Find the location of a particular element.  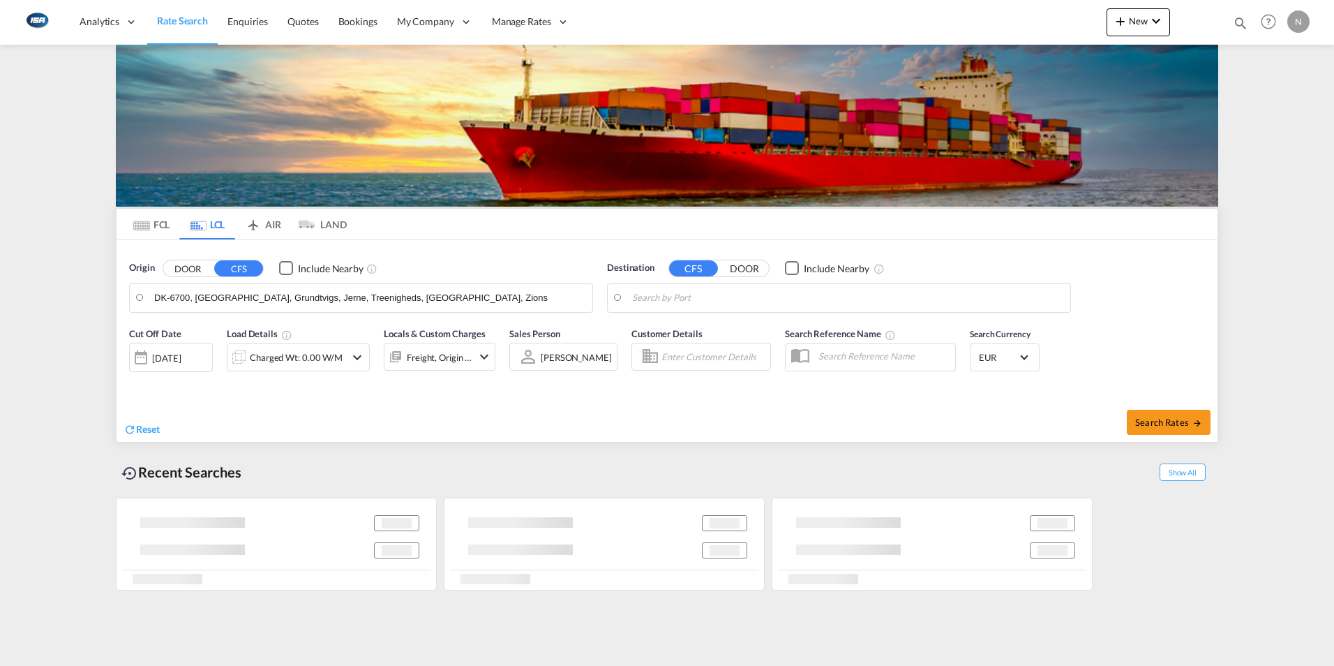

md-tab-item: LCL is located at coordinates (207, 224).